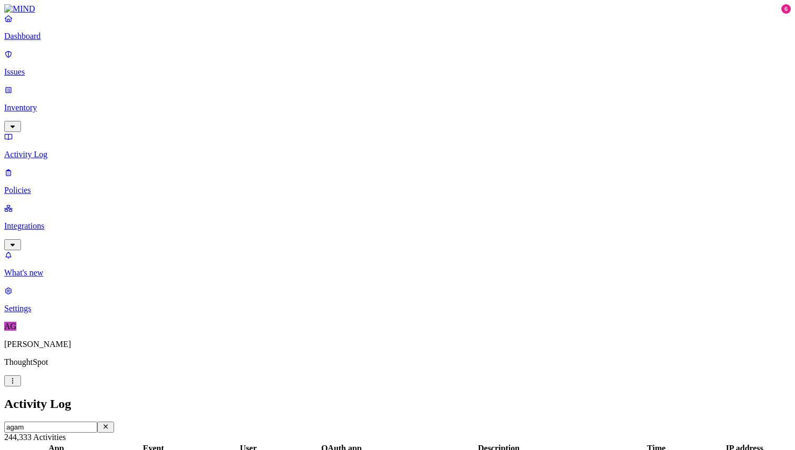 The height and width of the screenshot is (450, 795). Describe the element at coordinates (398, 9) in the screenshot. I see `a: MIND` at that location.